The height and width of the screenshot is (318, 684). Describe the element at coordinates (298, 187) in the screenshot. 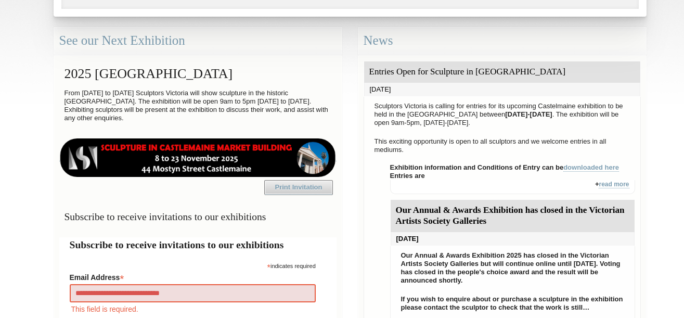

I see `a: Print Invitation` at that location.